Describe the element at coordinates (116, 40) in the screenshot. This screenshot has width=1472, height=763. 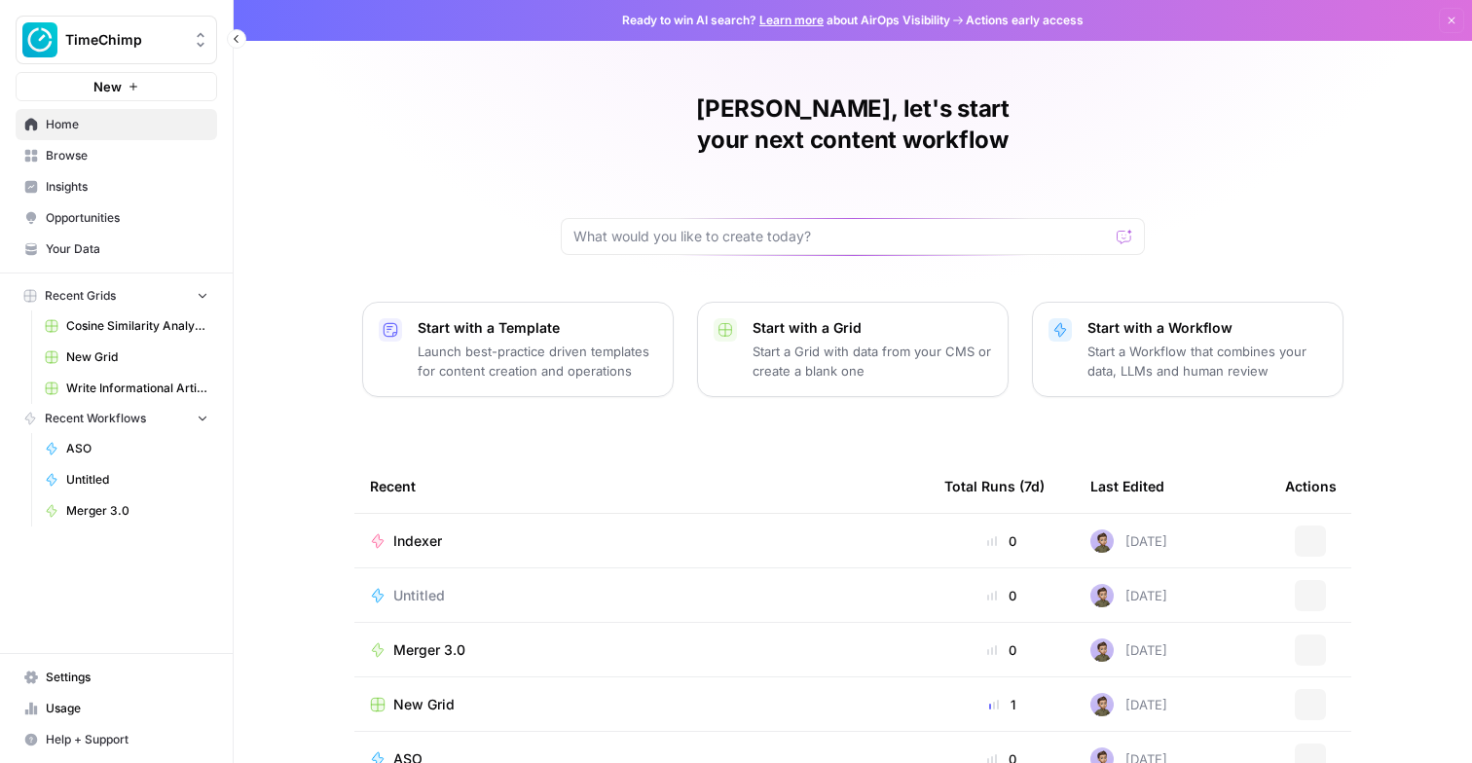
I see `button: Workspace: TimeChimp` at that location.